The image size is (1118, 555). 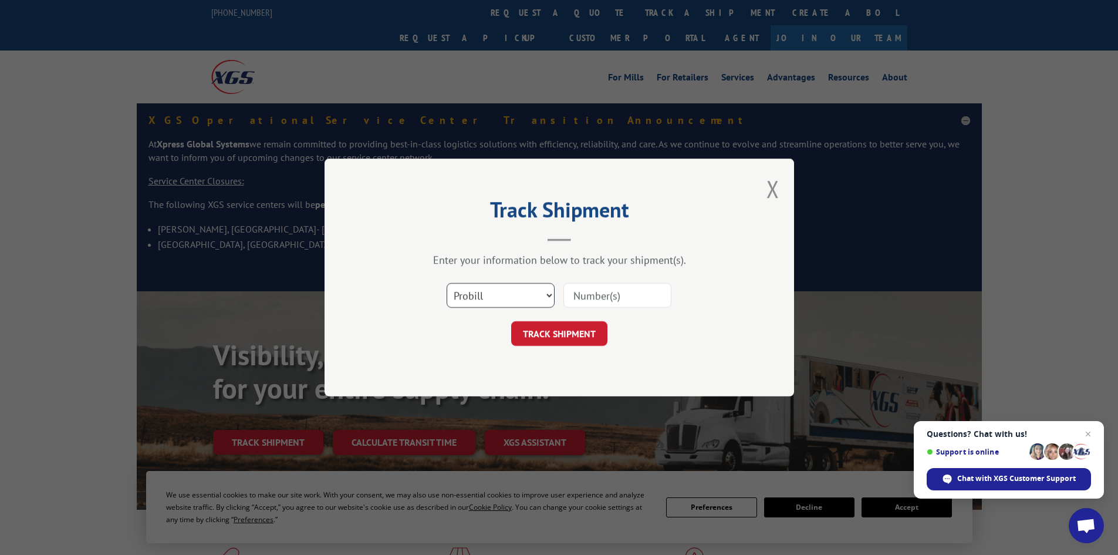 I want to click on a: Open chat, so click(x=1086, y=525).